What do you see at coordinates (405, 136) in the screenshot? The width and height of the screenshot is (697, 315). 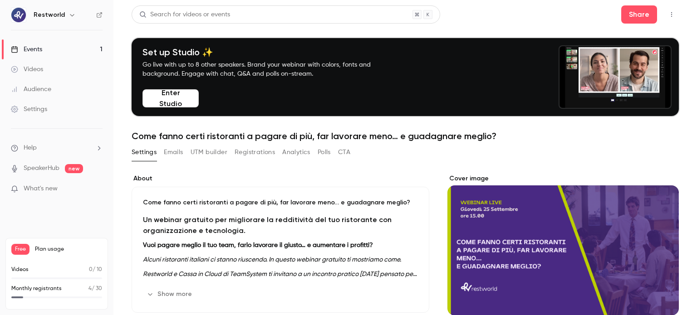 I see `h1: Come fanno certi ristoranti a pagare di più, far lavorare meno… e guadagnare meglio?` at bounding box center [405, 136].